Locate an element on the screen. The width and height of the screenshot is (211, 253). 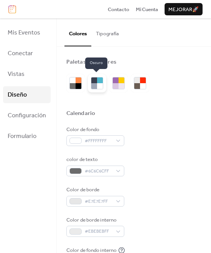
span: mejorar 🚀 is located at coordinates (183, 10).